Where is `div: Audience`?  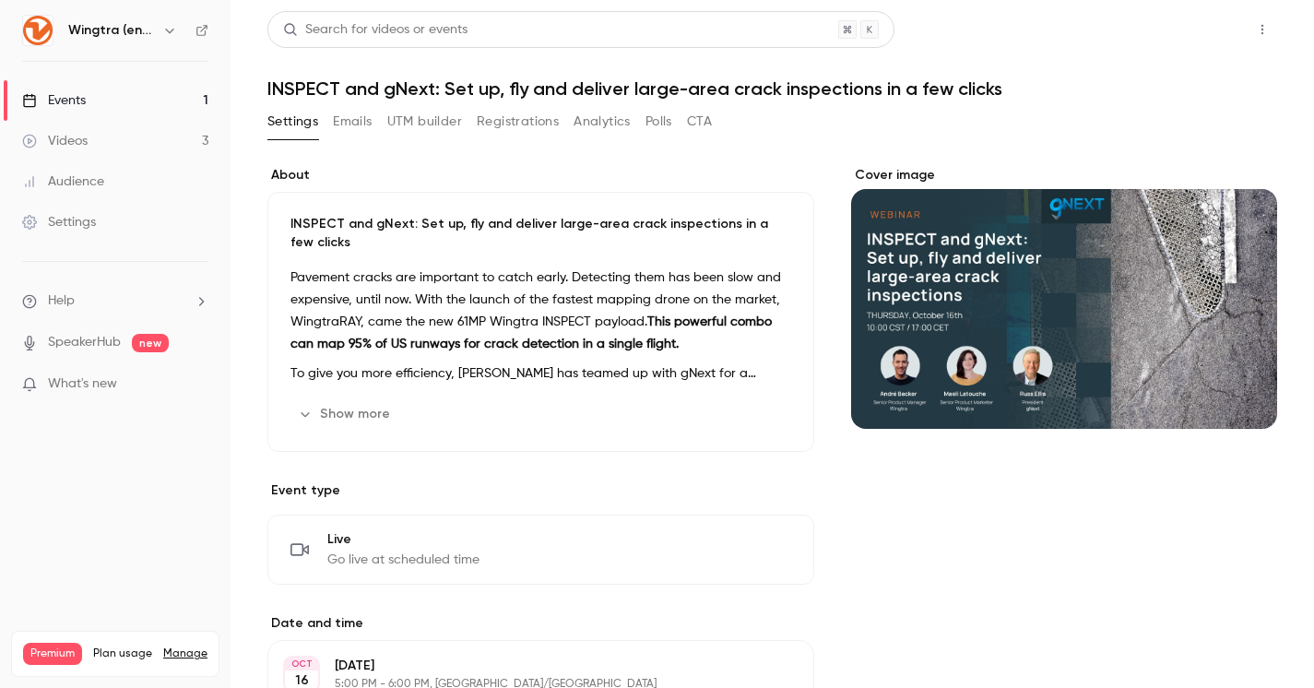
div: Audience is located at coordinates (63, 182).